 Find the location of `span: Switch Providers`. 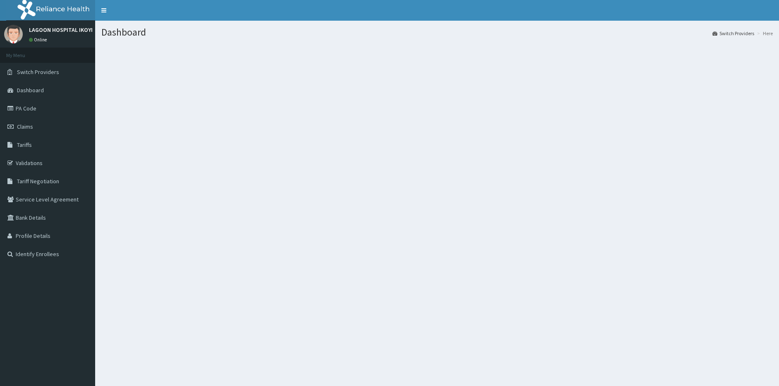

span: Switch Providers is located at coordinates (38, 72).